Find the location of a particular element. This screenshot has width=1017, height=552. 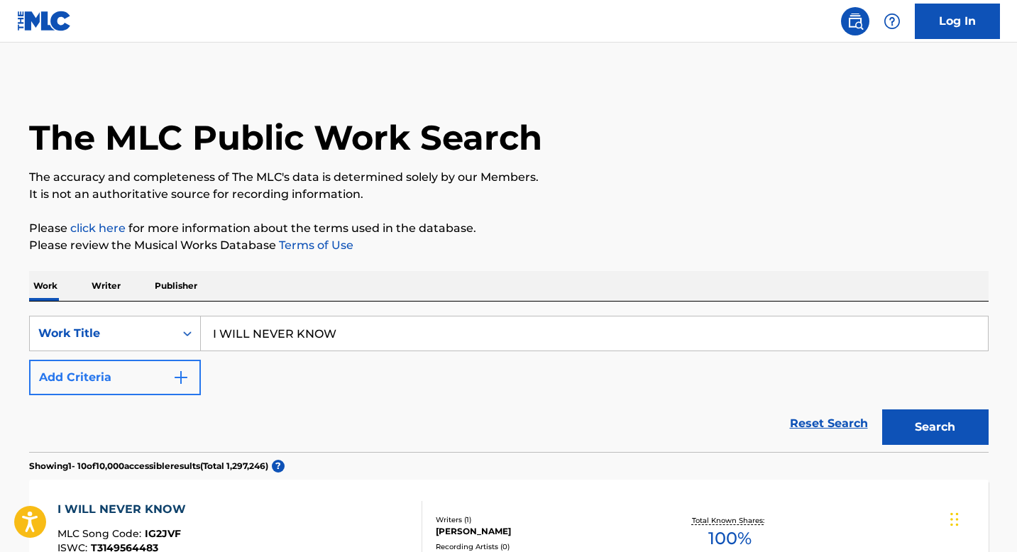

form: Search Form is located at coordinates (509, 384).